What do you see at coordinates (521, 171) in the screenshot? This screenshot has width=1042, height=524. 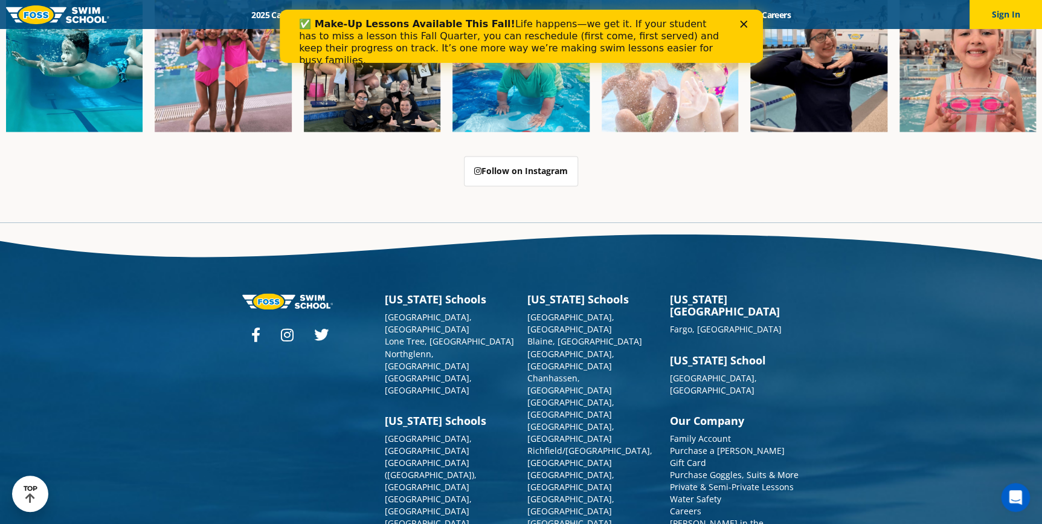 I see `a: Follow on Instagram` at bounding box center [521, 171].